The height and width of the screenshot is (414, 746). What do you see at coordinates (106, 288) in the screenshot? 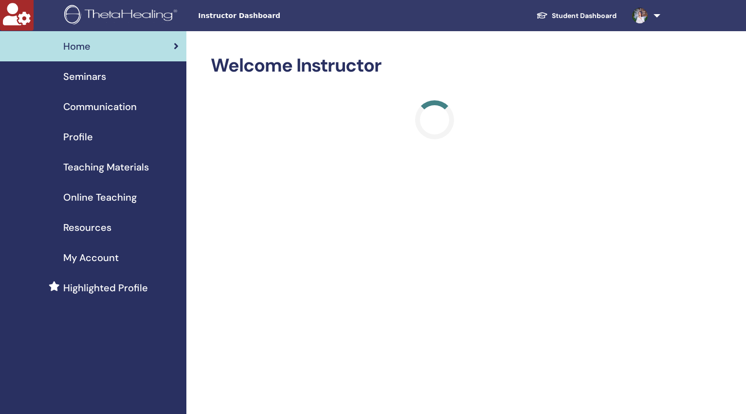
I see `span: Highlighted Profile` at bounding box center [106, 288].